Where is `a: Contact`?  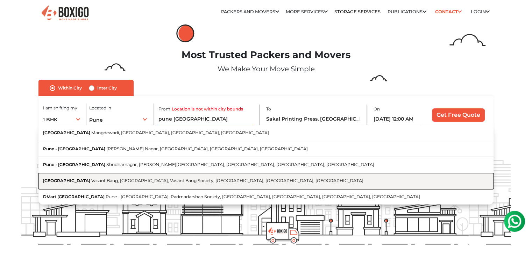
a: Contact is located at coordinates (448, 12).